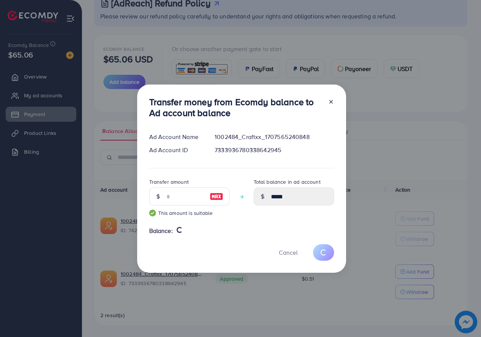 The image size is (481, 337). Describe the element at coordinates (274, 150) in the screenshot. I see `div: 7333936780338642945` at that location.